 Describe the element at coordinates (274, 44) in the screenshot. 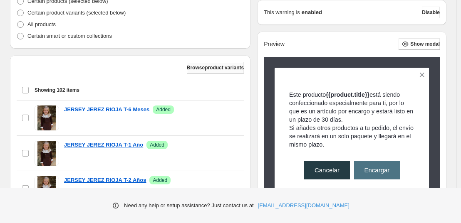

I see `h2: Preview` at that location.